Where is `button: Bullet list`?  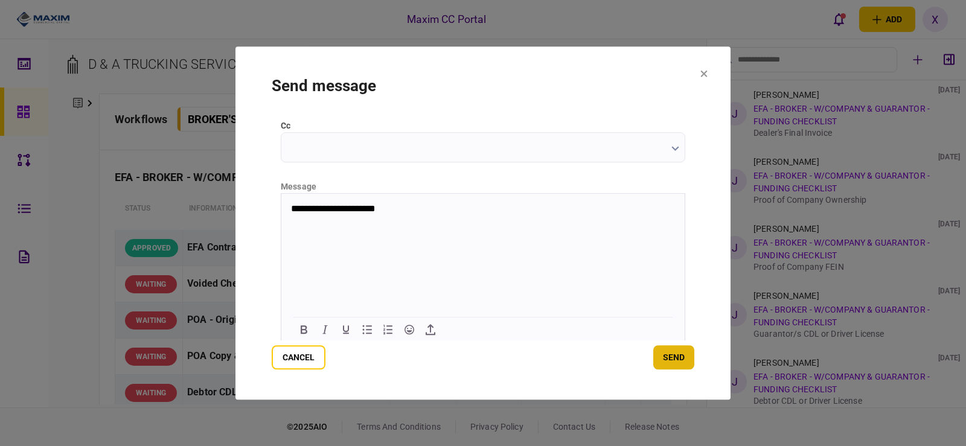 button: Bullet list is located at coordinates (367, 330).